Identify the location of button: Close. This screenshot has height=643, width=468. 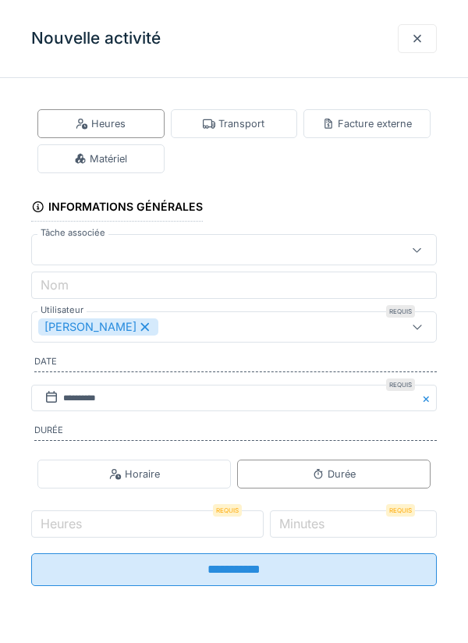
(428, 398).